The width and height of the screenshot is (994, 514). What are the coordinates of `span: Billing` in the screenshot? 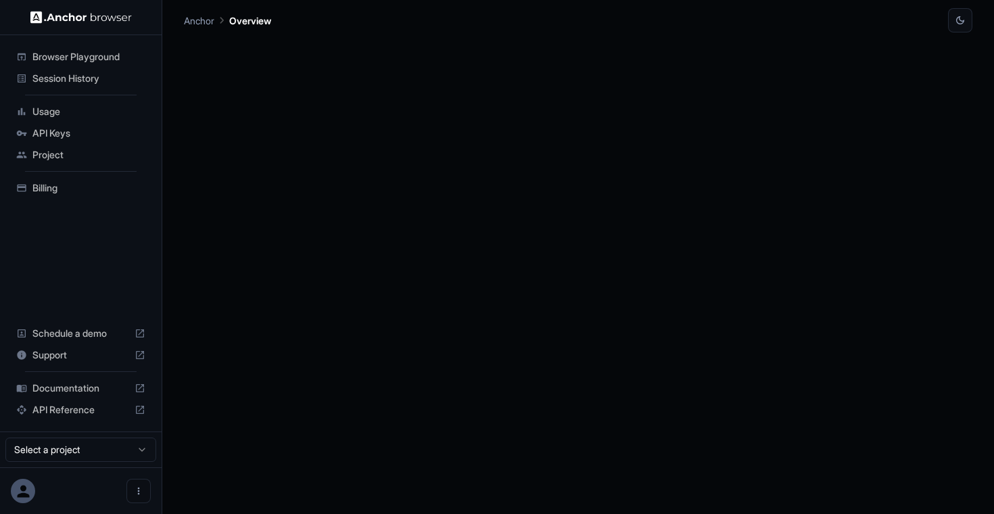 It's located at (89, 188).